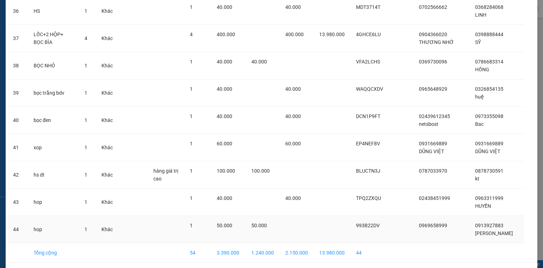 The width and height of the screenshot is (543, 268). What do you see at coordinates (435, 198) in the screenshot?
I see `span: 02438451999` at bounding box center [435, 198].